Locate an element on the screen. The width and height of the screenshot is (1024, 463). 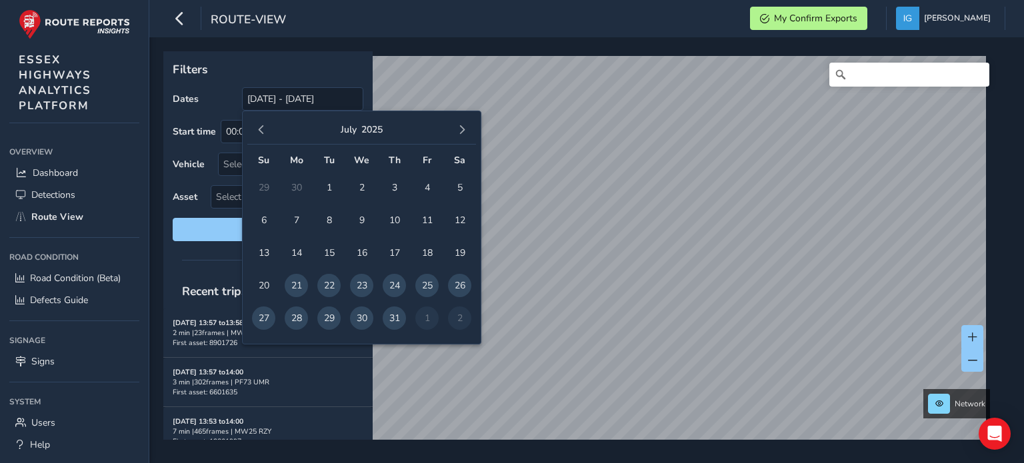
span: 29 is located at coordinates (329, 318).